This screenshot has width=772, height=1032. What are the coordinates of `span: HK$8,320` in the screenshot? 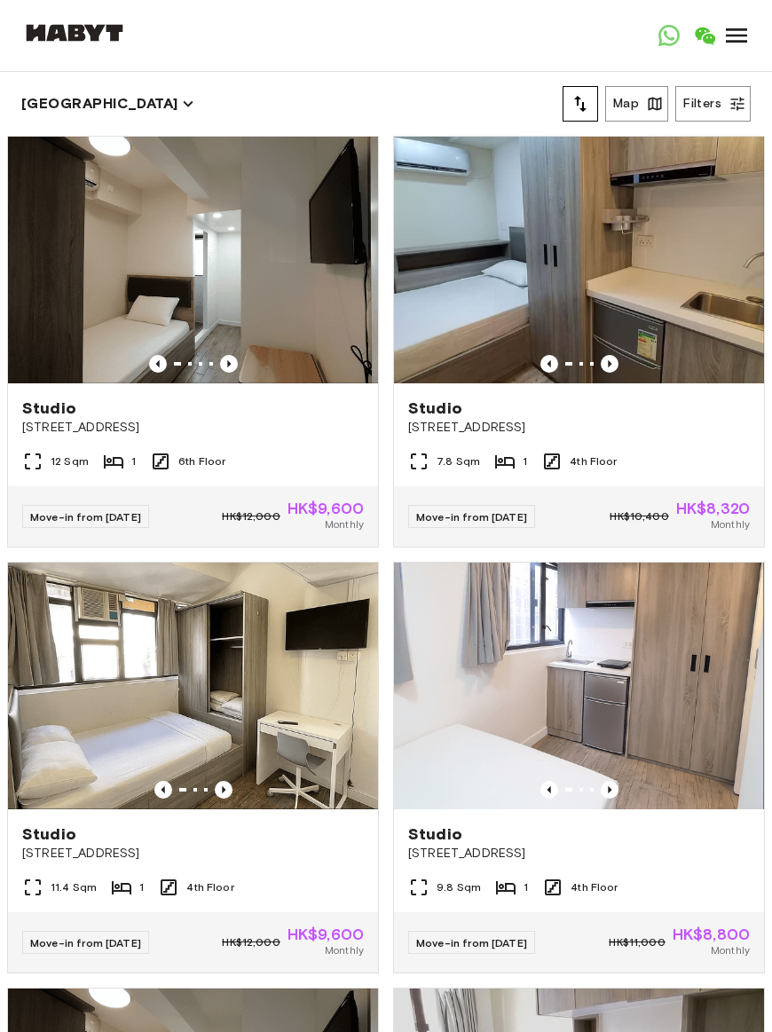 It's located at (713, 508).